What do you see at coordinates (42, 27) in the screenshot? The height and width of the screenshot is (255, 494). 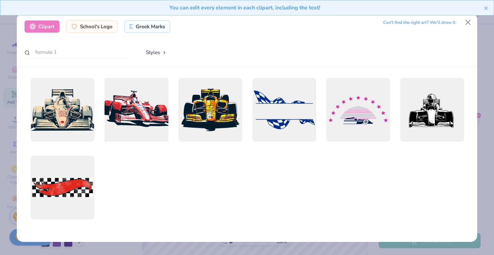 I see `div: Clipart` at bounding box center [42, 27].